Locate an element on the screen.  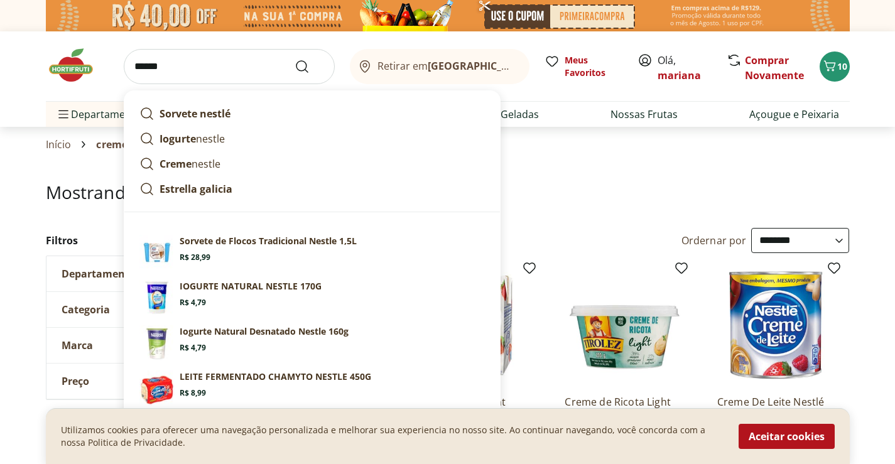
button: Marca is located at coordinates (141, 345).